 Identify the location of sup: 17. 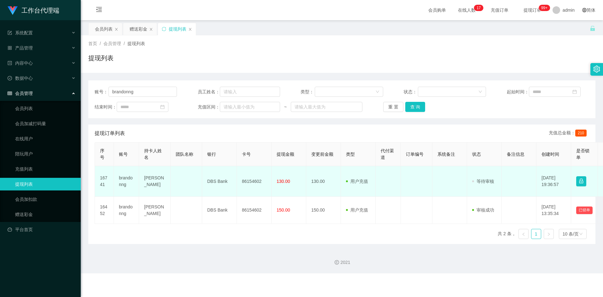
(479, 8).